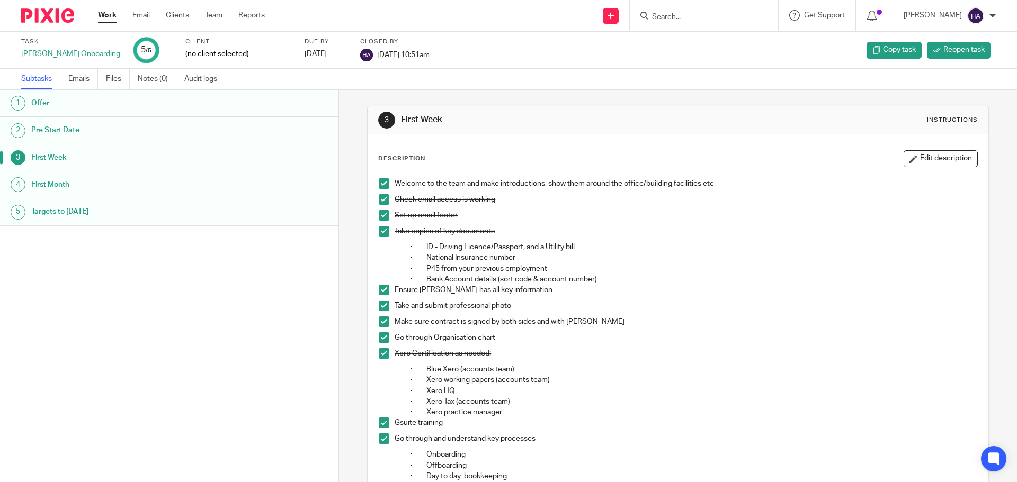 This screenshot has width=1017, height=482. I want to click on a: Notes (0), so click(157, 79).